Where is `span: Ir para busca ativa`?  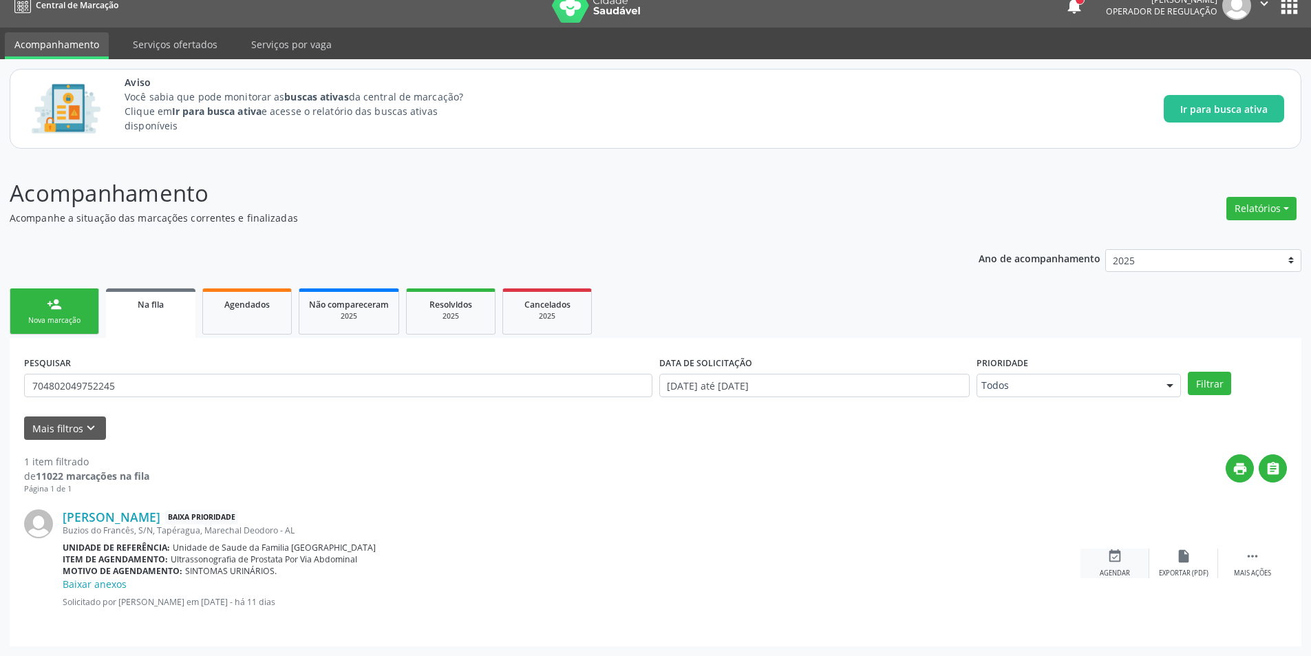 span: Ir para busca ativa is located at coordinates (1223, 109).